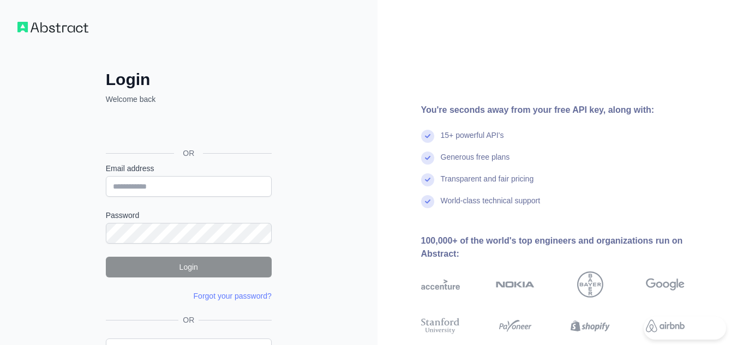 The image size is (737, 345). What do you see at coordinates (189, 80) in the screenshot?
I see `h2: Login` at bounding box center [189, 80].